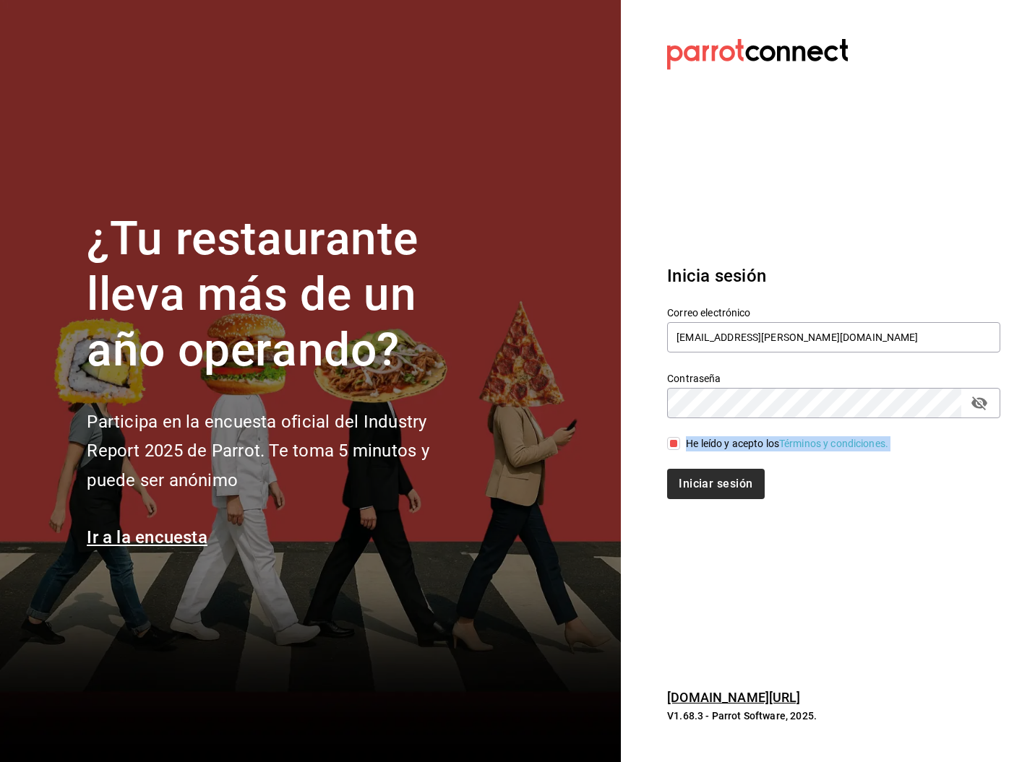 The image size is (1035, 762). Describe the element at coordinates (715, 484) in the screenshot. I see `button: Iniciar sesión` at that location.